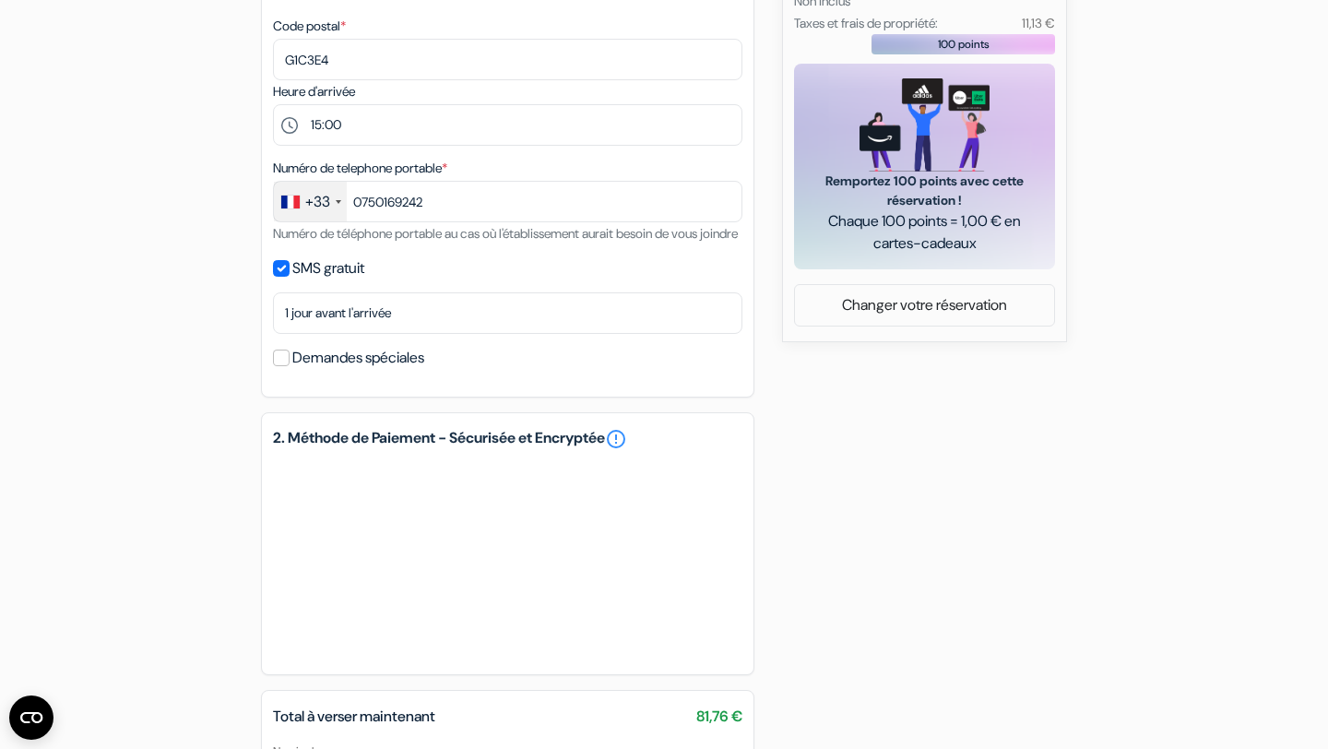 The image size is (1328, 749). What do you see at coordinates (924, 305) in the screenshot?
I see `a: Changer votre réservation` at bounding box center [924, 305].